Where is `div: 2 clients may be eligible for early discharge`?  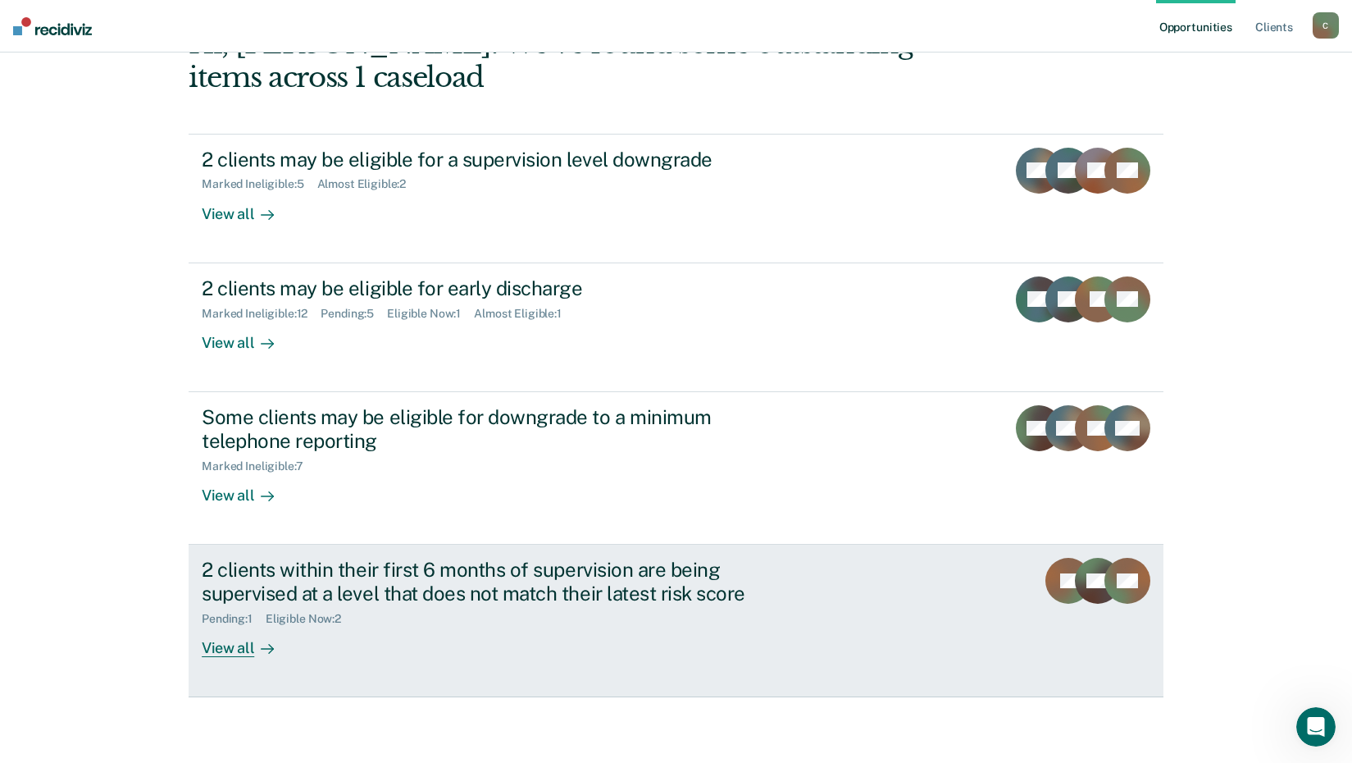 div: 2 clients may be eligible for early discharge is located at coordinates (490, 288).